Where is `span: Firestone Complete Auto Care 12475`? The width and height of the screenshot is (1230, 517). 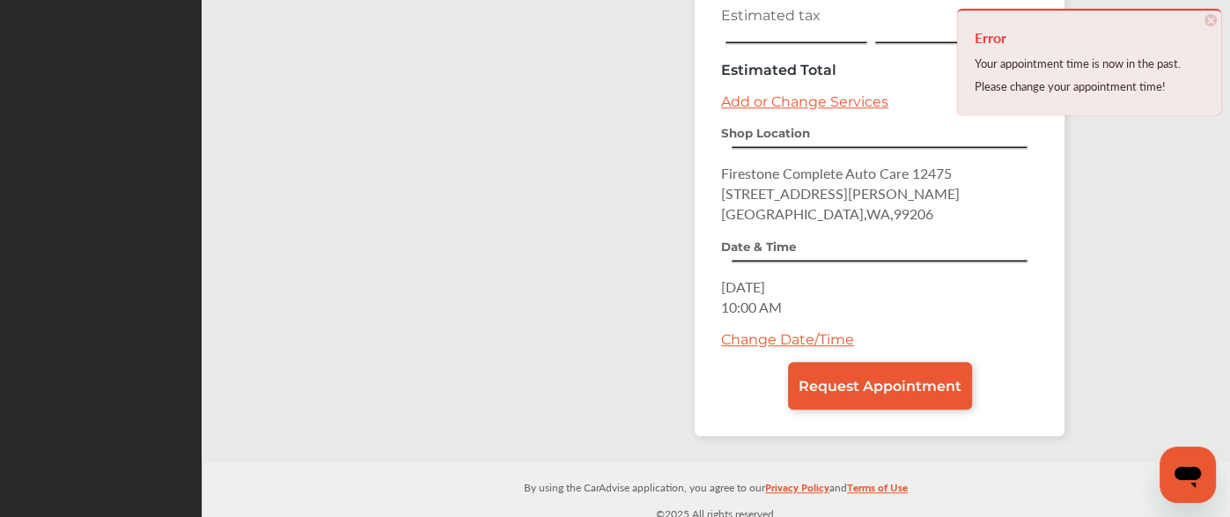 span: Firestone Complete Auto Care 12475 is located at coordinates (837, 173).